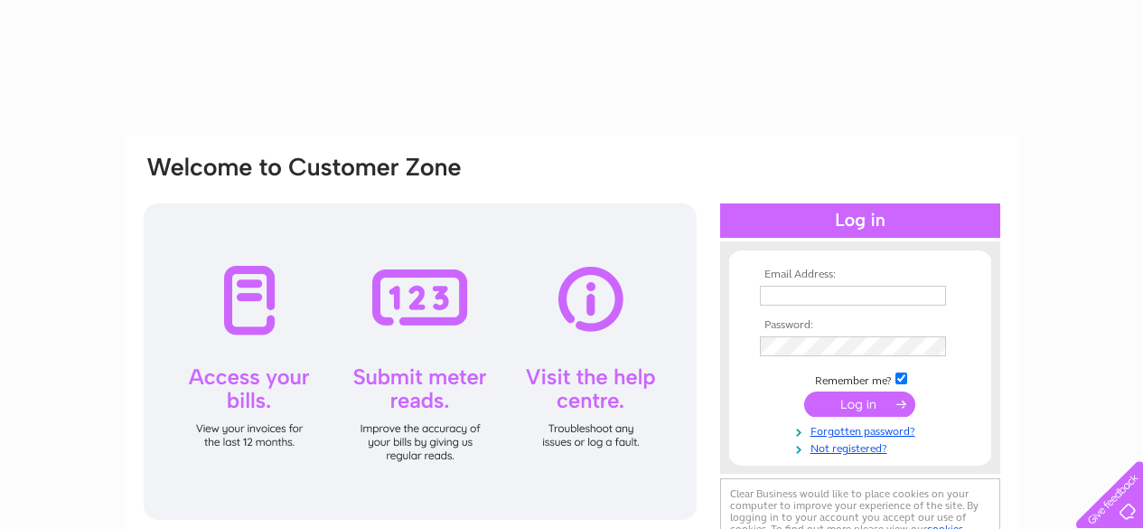 The height and width of the screenshot is (529, 1143). I want to click on td: Remember me?, so click(860, 379).